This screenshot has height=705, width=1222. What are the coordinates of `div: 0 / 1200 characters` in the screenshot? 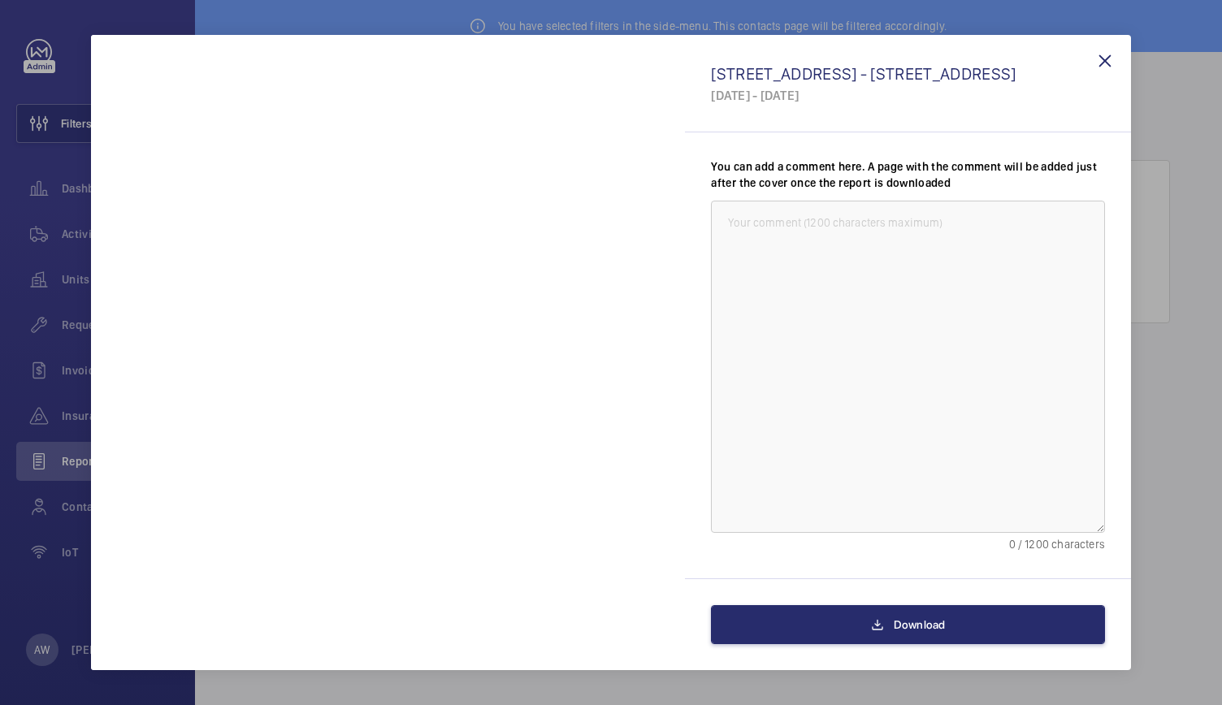 It's located at (908, 544).